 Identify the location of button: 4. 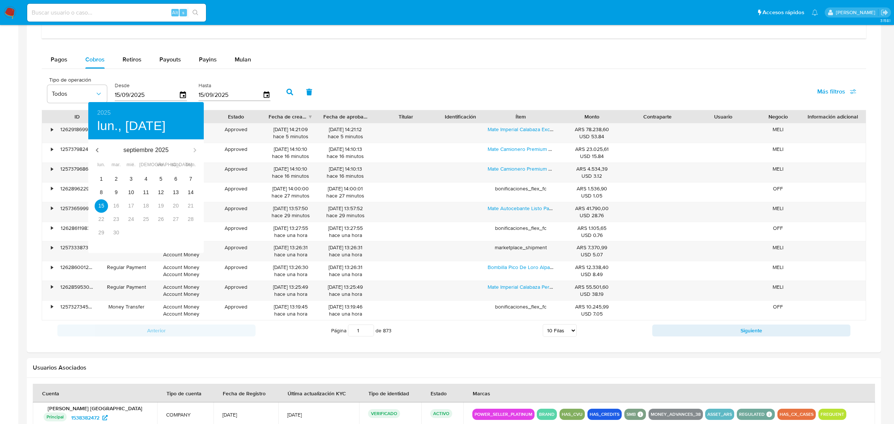
(146, 179).